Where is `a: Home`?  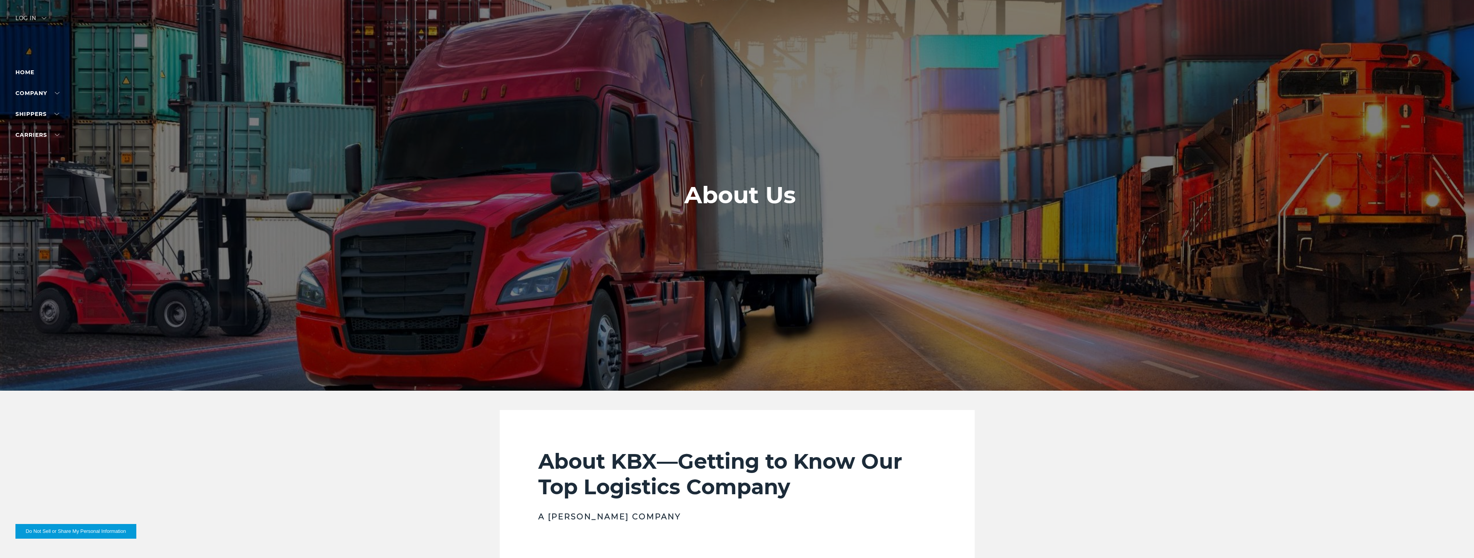 a: Home is located at coordinates (25, 72).